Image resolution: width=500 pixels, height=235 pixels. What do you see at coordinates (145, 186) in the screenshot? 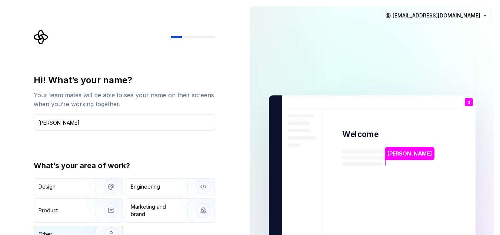
I see `div: Engineering` at bounding box center [145, 186].